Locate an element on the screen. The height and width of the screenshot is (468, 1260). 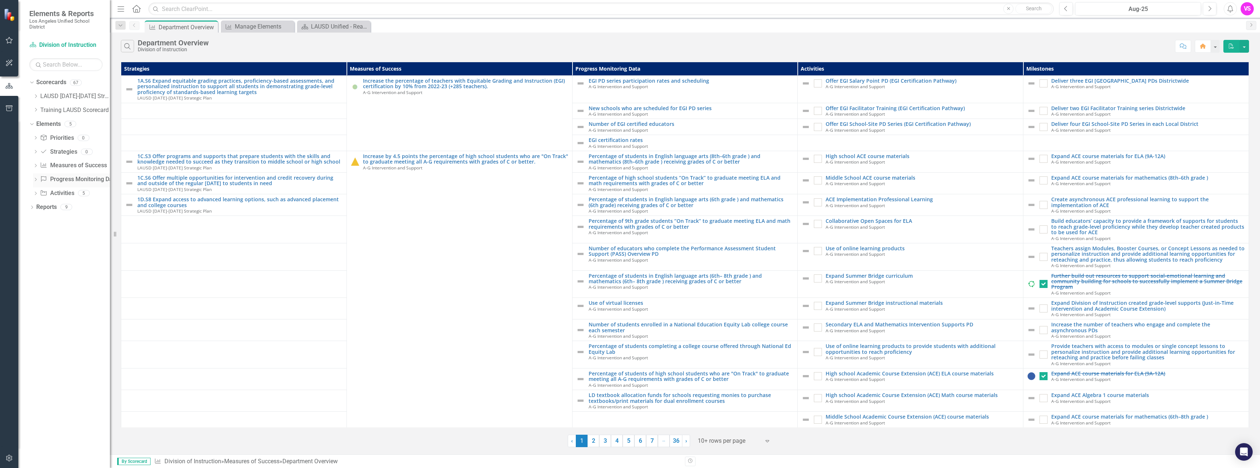
a: Expand ACE Algebra 1 course materials is located at coordinates (1148, 395).